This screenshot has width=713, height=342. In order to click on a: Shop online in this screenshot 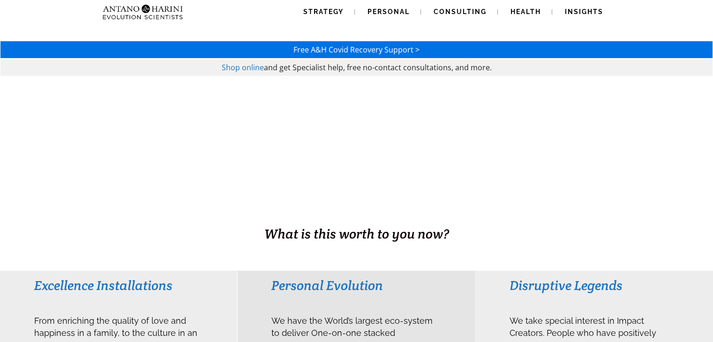, I will do `click(243, 67)`.